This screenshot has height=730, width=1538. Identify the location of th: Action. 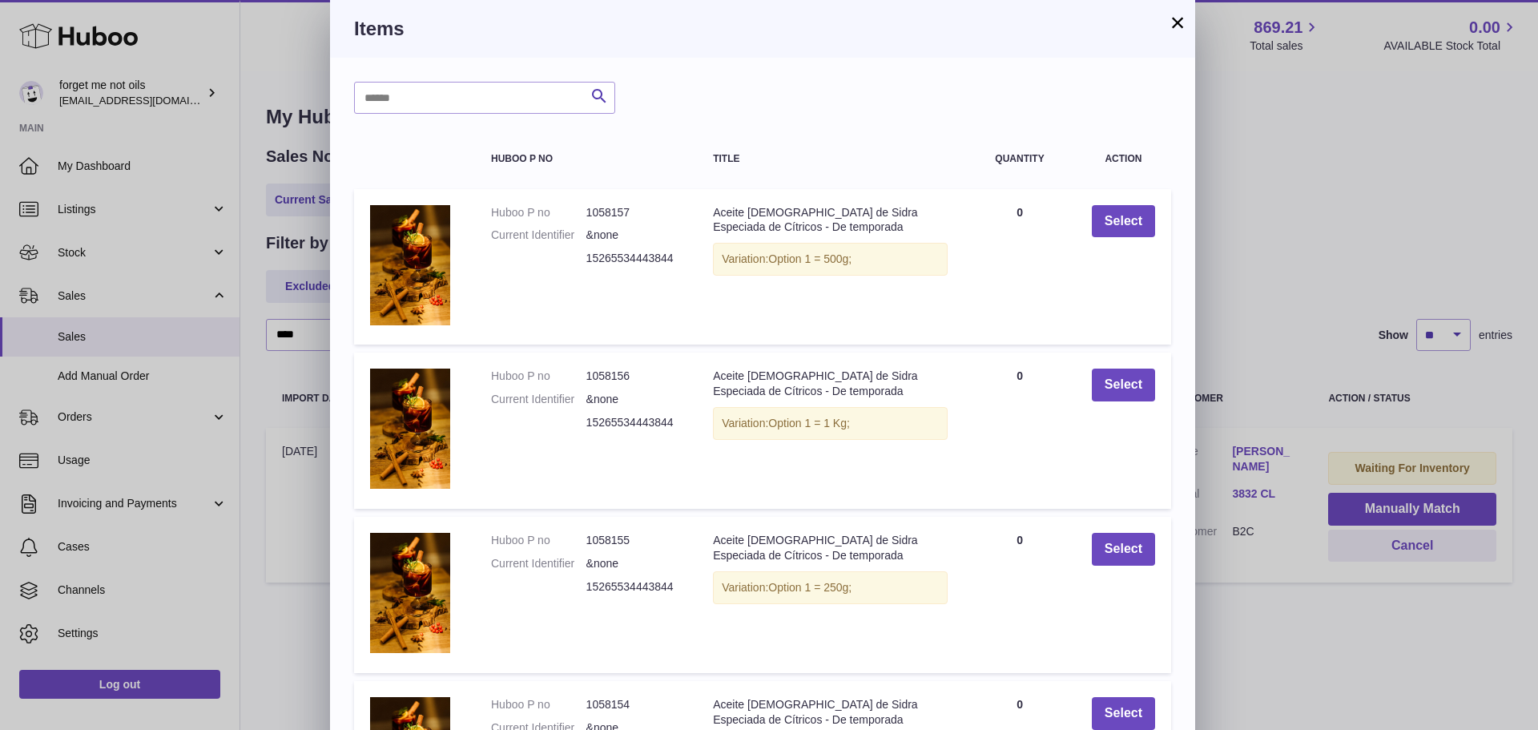
(1123, 159).